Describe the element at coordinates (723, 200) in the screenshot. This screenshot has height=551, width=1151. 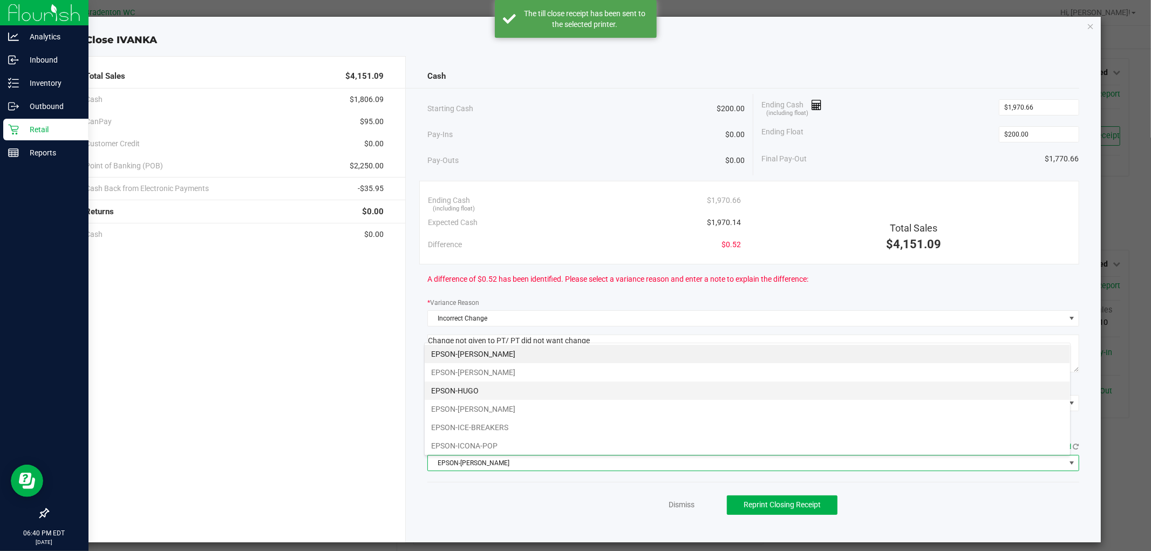
I see `span: $1,970.66` at that location.